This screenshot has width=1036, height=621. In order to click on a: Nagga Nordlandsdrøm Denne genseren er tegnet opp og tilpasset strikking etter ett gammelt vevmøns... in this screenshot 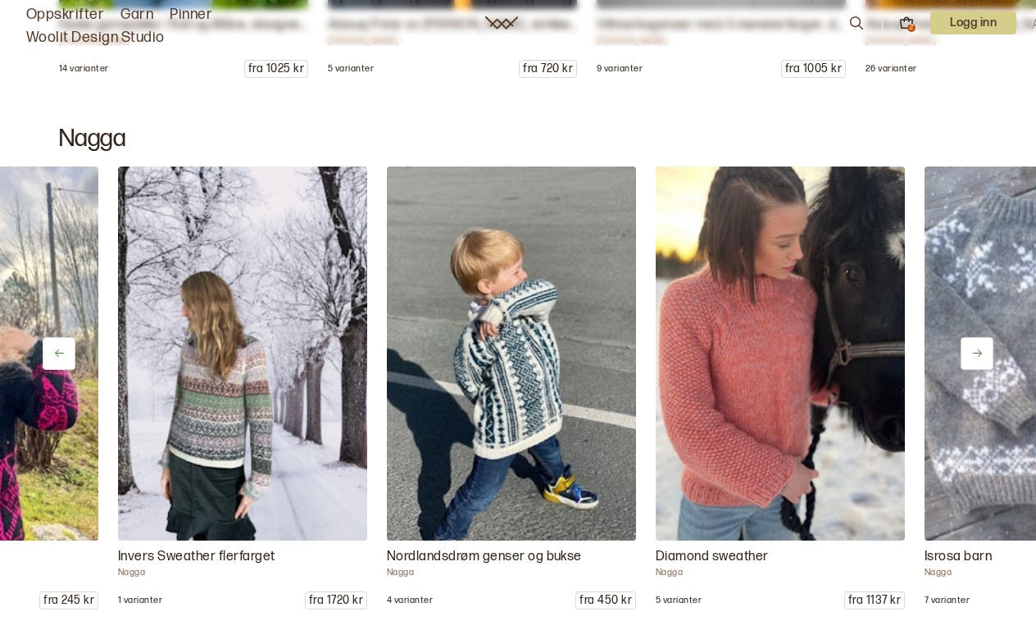, I will do `click(512, 388)`.